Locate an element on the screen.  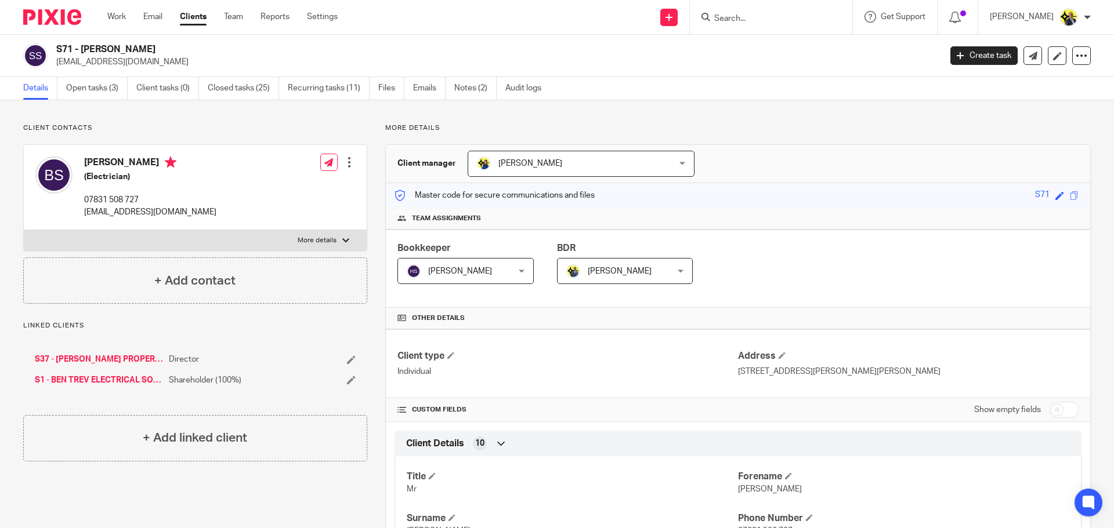
a: Settings is located at coordinates (322, 17).